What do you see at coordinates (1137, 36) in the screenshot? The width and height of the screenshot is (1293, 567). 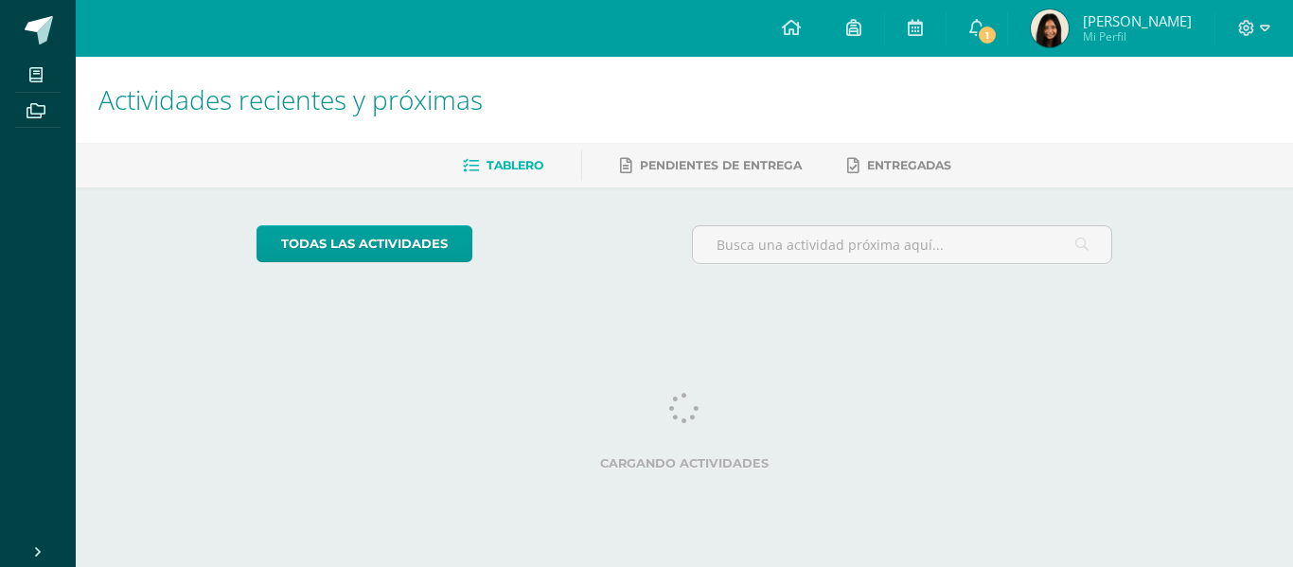 I see `span: Mi Perfil` at bounding box center [1137, 36].